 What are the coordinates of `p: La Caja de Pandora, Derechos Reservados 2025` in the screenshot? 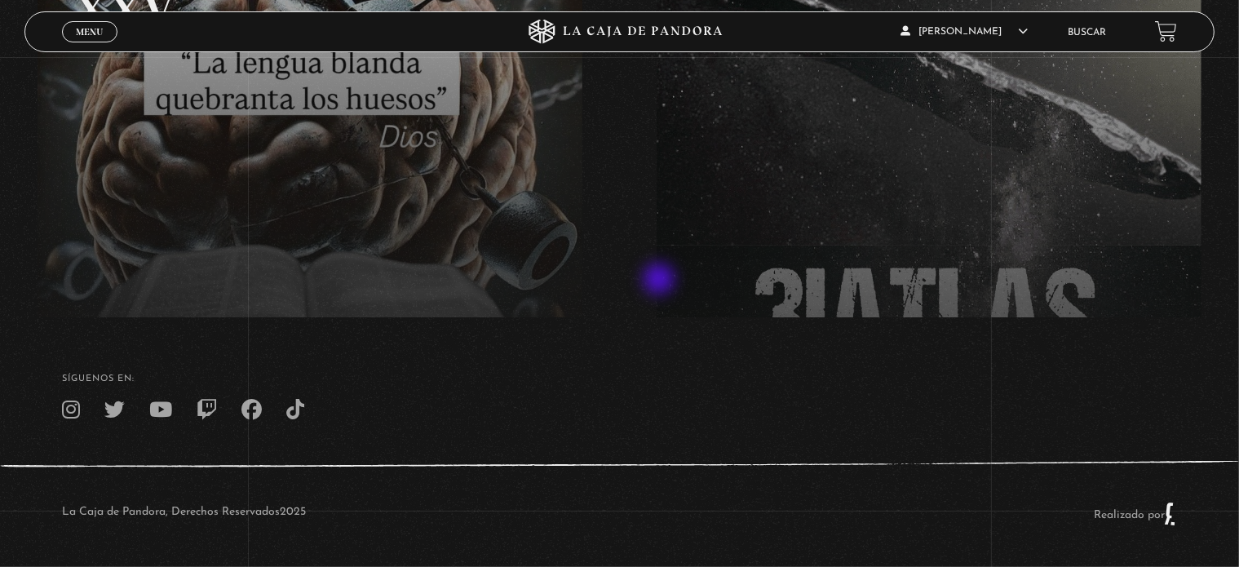 It's located at (183, 514).